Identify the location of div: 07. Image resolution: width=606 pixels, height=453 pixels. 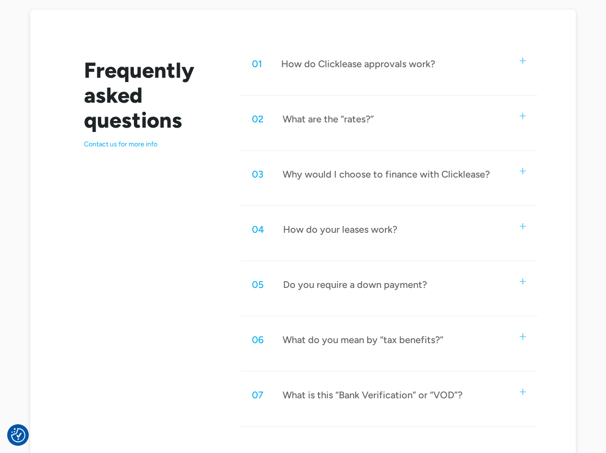
(258, 395).